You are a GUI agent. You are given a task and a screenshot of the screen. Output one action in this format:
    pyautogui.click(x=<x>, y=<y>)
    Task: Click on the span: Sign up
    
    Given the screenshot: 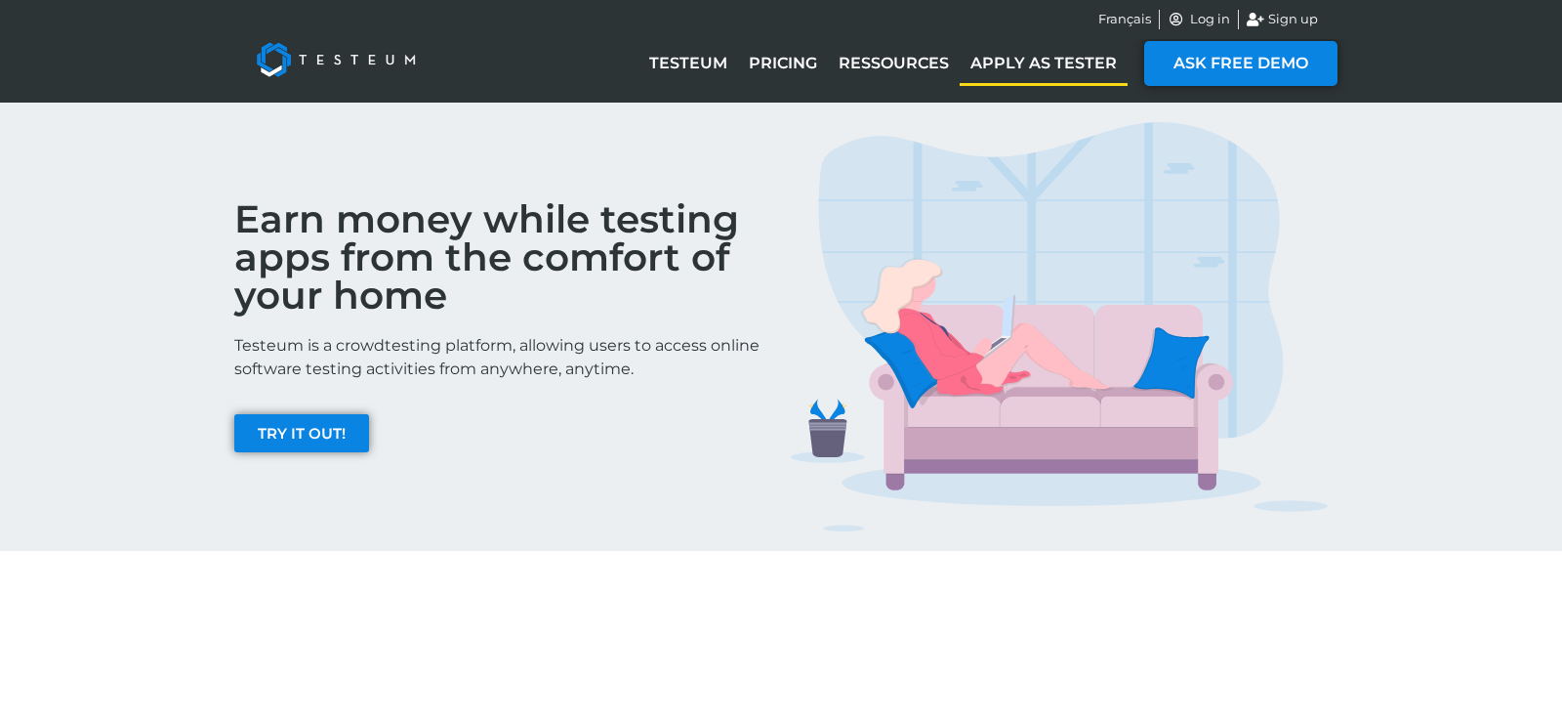 What is the action you would take?
    pyautogui.click(x=1291, y=20)
    